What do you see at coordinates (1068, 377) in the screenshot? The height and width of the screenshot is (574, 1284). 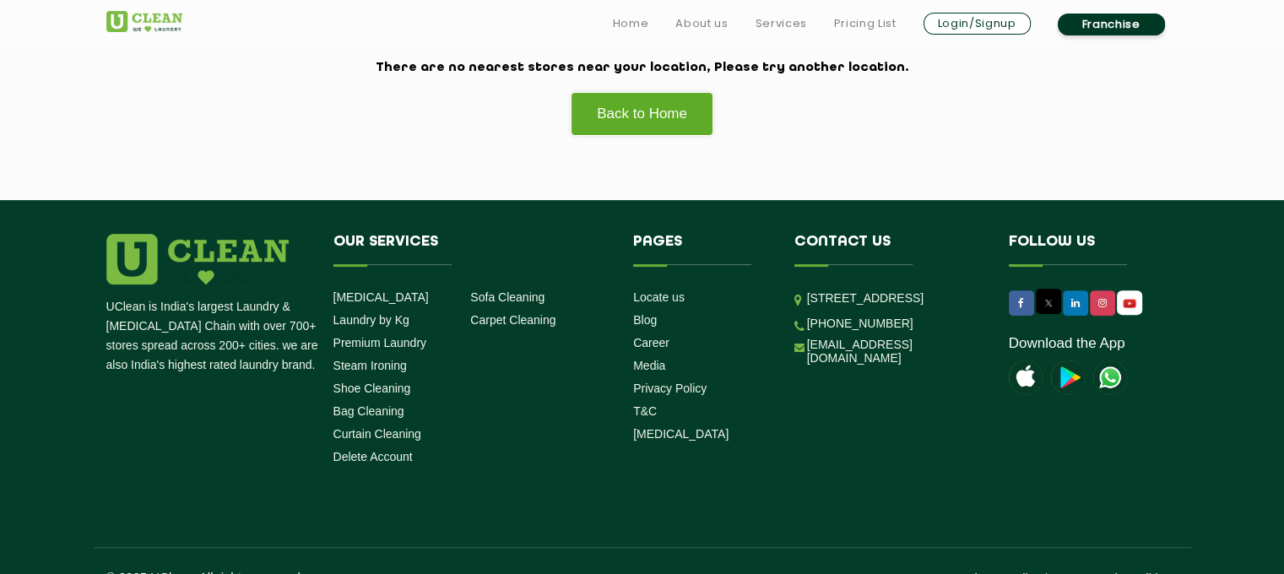 I see `img: playstoreicon.png` at bounding box center [1068, 377].